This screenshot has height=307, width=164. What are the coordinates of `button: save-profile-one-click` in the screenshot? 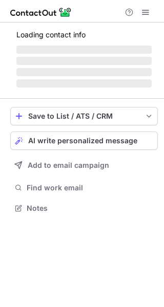 It's located at (84, 116).